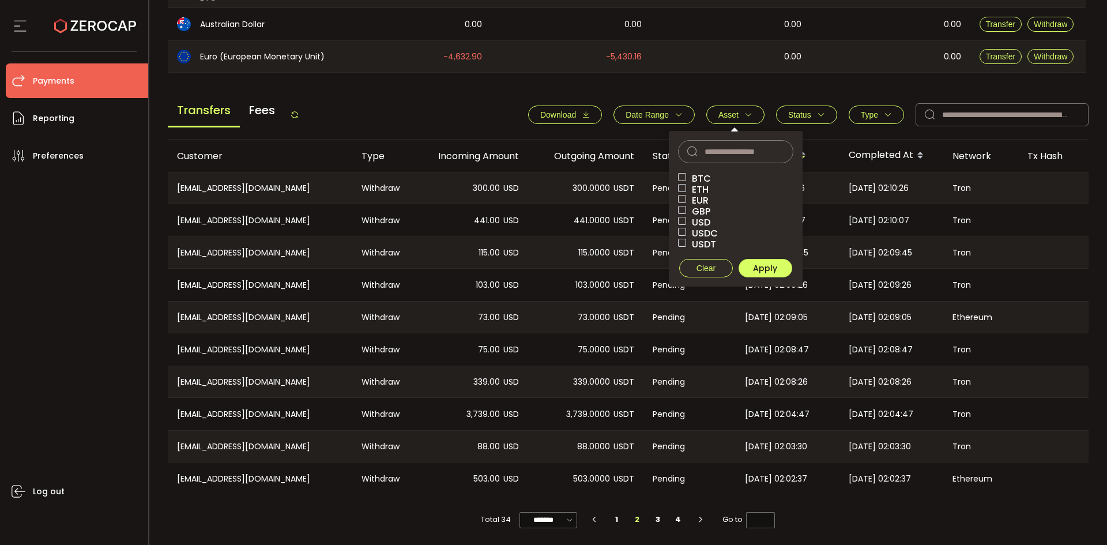  I want to click on button: Apply, so click(765, 268).